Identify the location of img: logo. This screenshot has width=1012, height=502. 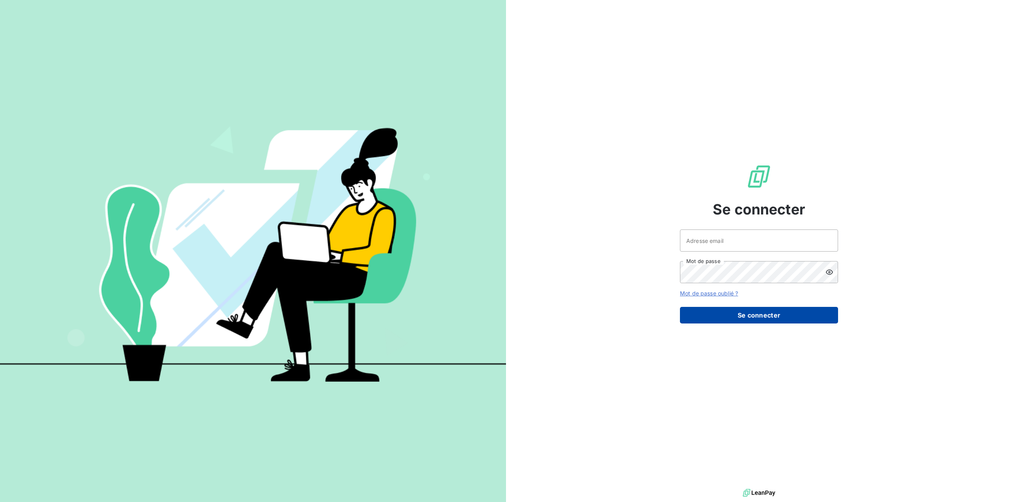
(759, 493).